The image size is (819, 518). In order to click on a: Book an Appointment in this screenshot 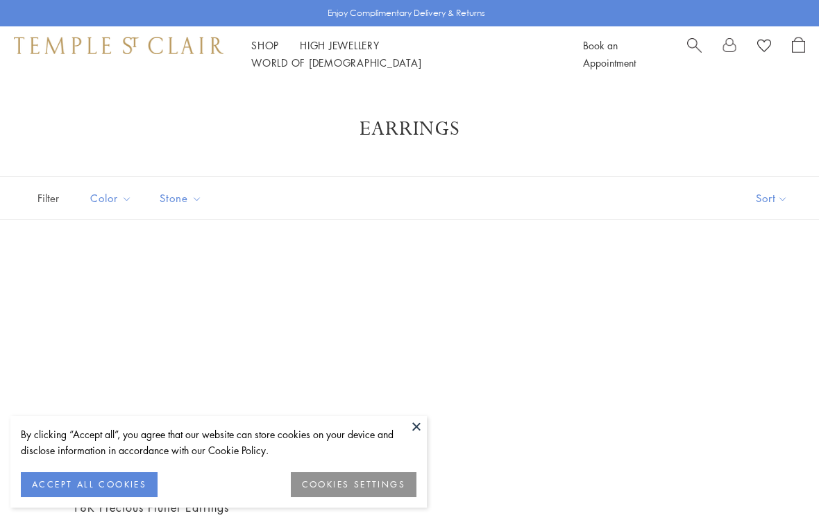, I will do `click(610, 53)`.